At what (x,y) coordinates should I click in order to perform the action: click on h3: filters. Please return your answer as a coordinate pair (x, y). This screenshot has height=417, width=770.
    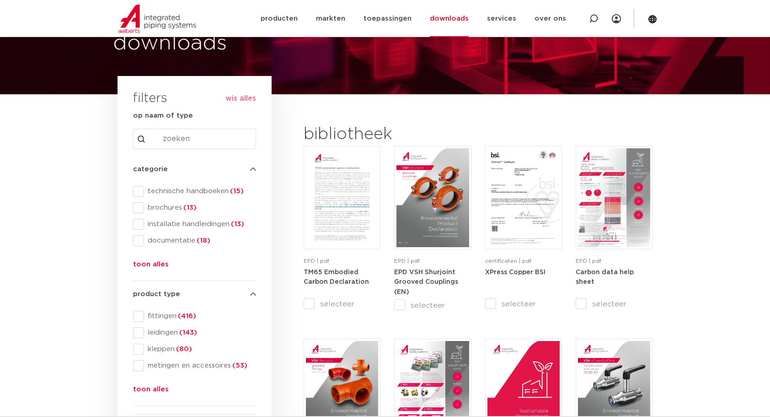
    Looking at the image, I should click on (150, 99).